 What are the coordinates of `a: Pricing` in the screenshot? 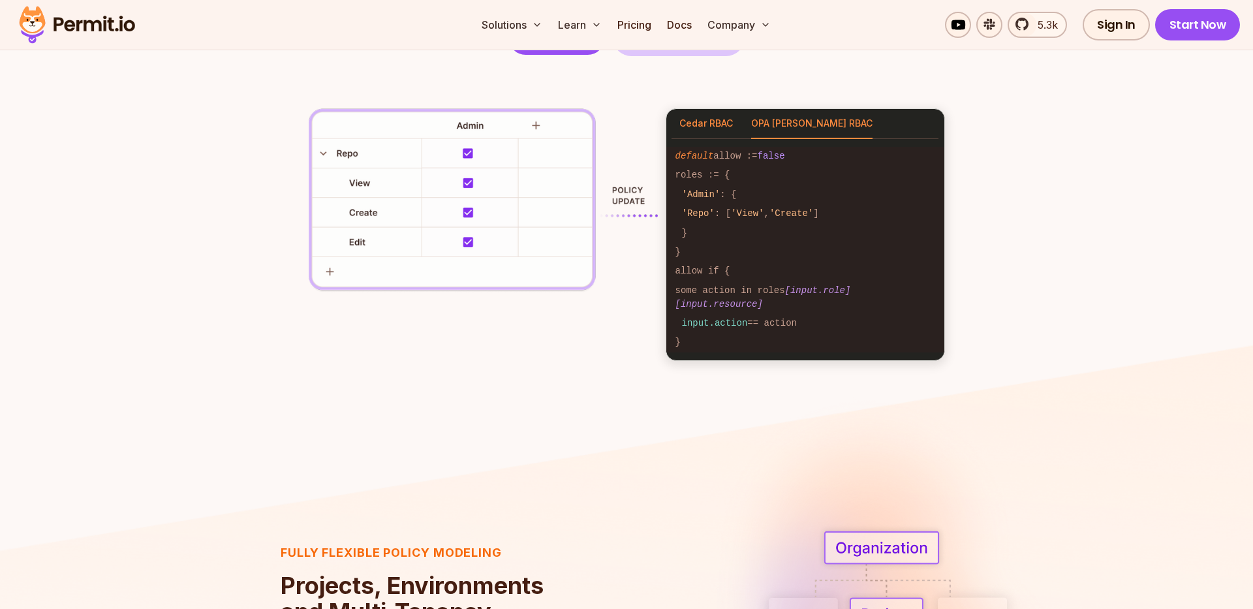 It's located at (634, 25).